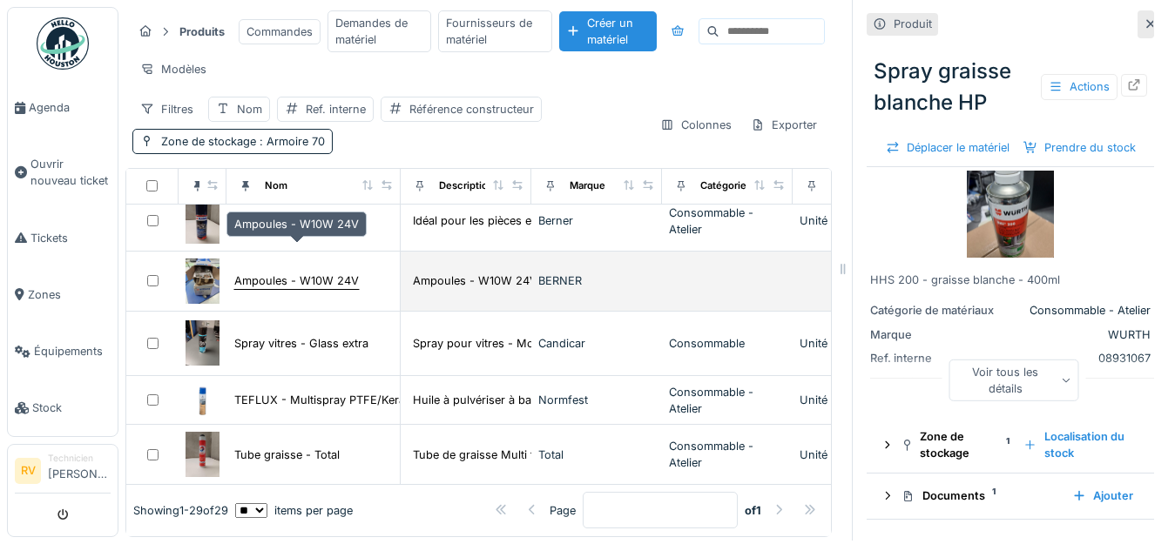 Image resolution: width=1175 pixels, height=544 pixels. I want to click on span: Agenda, so click(70, 107).